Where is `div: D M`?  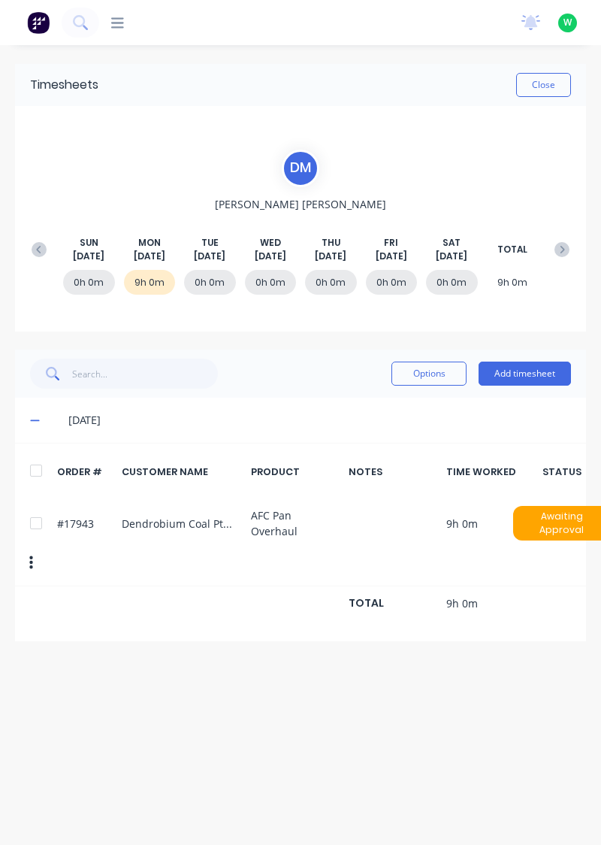
div: D M is located at coordinates (301, 168).